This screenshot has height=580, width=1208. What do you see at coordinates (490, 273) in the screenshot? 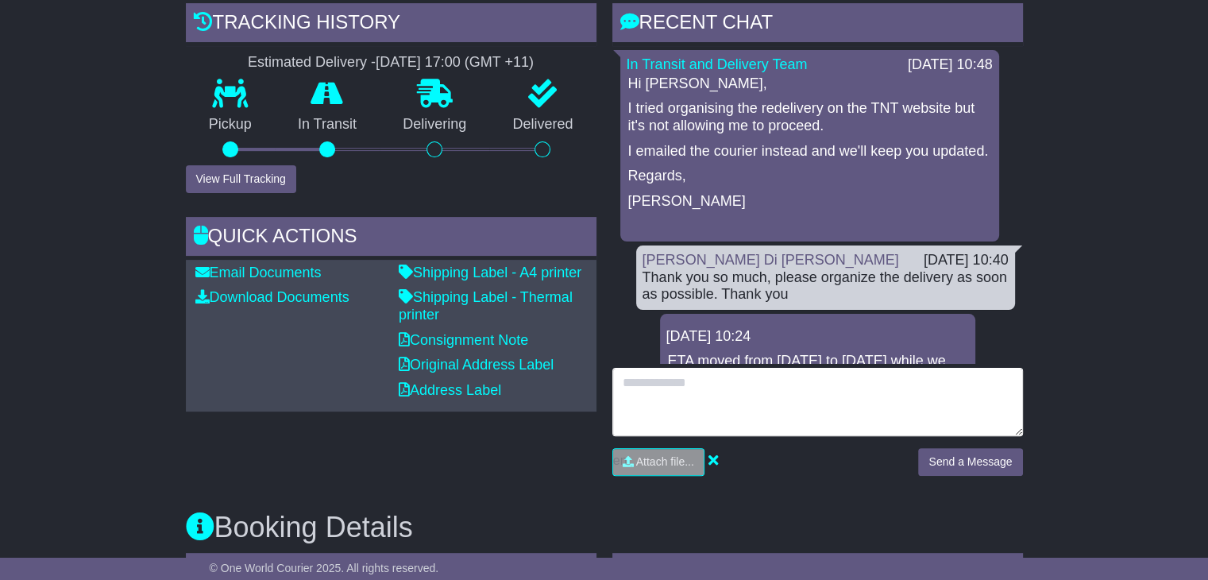
I see `a: Shipping Label - A4 printer` at bounding box center [490, 273].